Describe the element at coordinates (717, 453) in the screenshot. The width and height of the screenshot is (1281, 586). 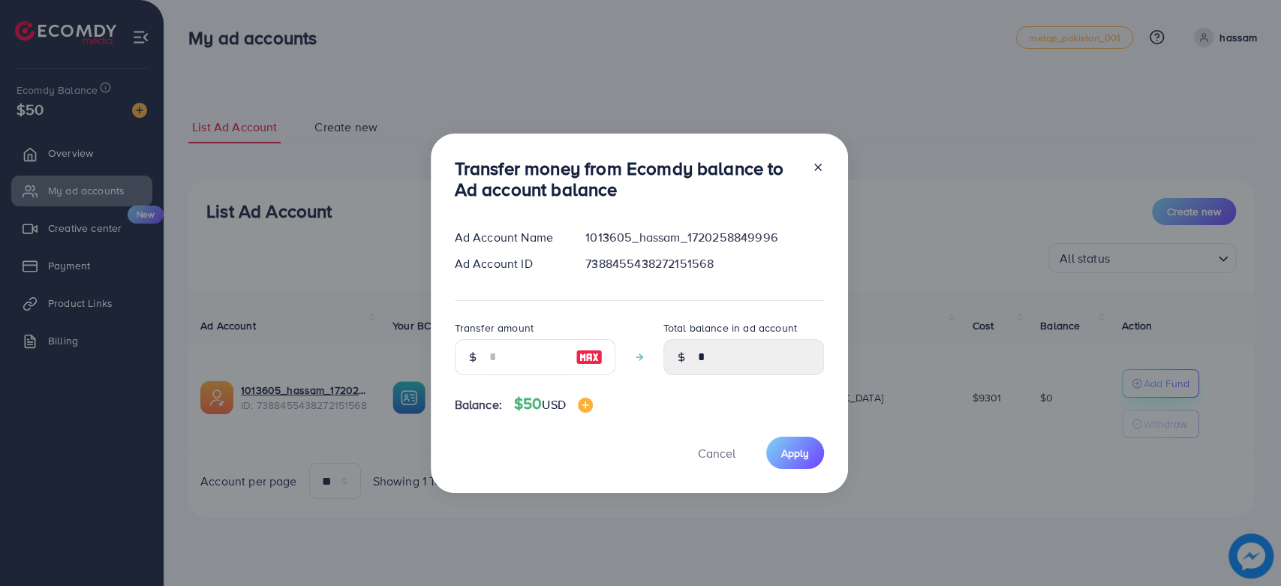
I see `span: Cancel` at that location.